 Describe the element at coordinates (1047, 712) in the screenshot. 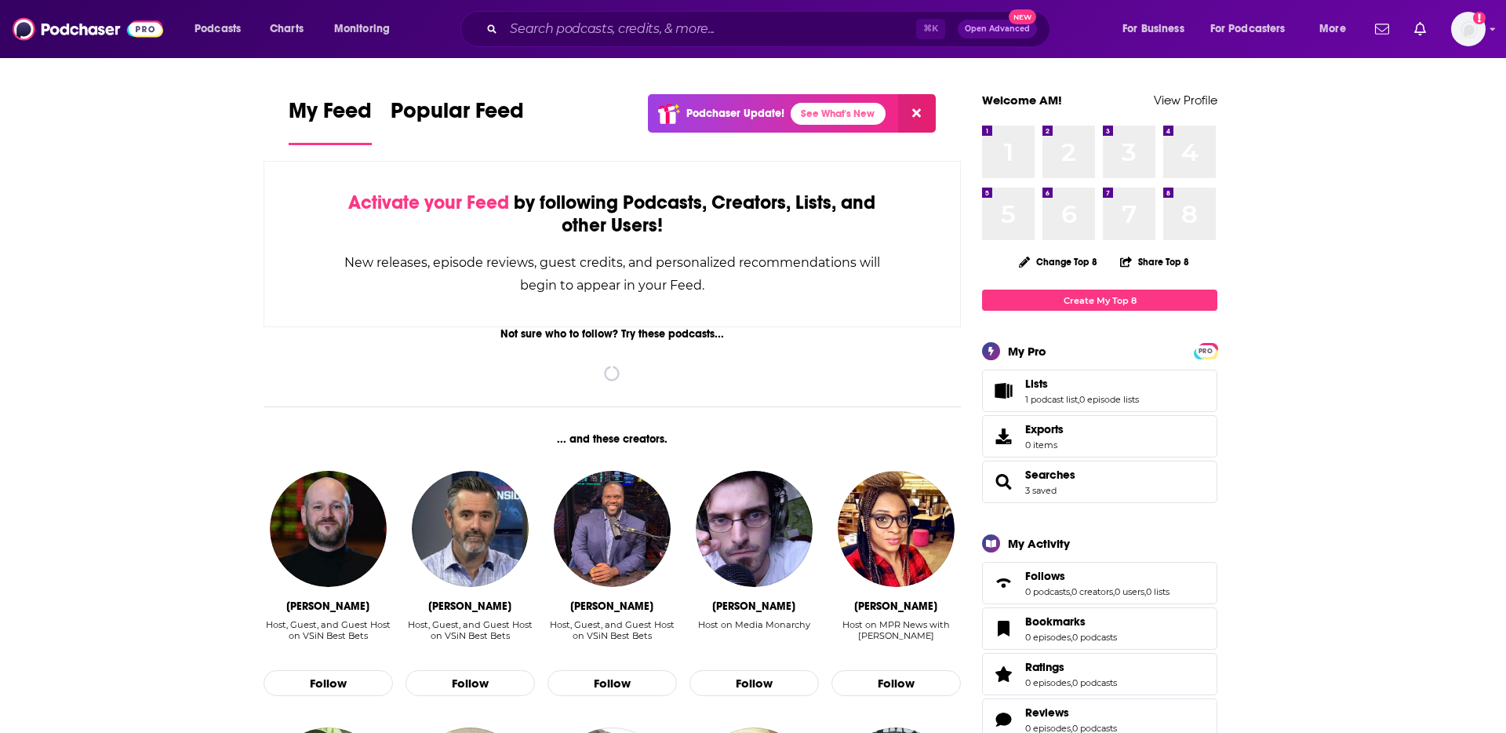

I see `span: Reviews` at that location.